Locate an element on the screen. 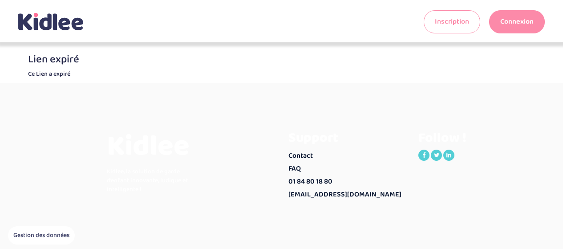  h3: Follow ! is located at coordinates (477, 137).